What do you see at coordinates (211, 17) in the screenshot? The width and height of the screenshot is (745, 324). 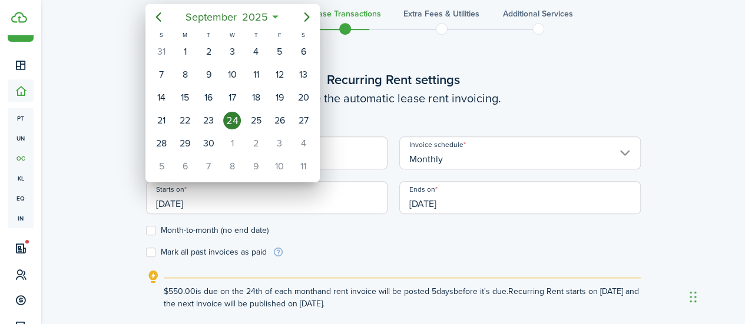 I see `span: September` at bounding box center [211, 17].